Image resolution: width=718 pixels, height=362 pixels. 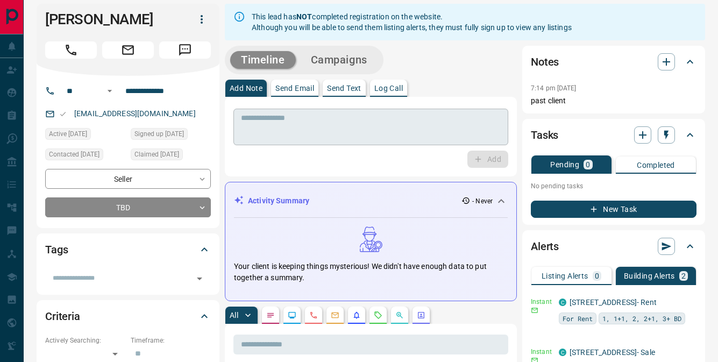 What do you see at coordinates (378, 315) in the screenshot?
I see `svg: Requests` at bounding box center [378, 315].